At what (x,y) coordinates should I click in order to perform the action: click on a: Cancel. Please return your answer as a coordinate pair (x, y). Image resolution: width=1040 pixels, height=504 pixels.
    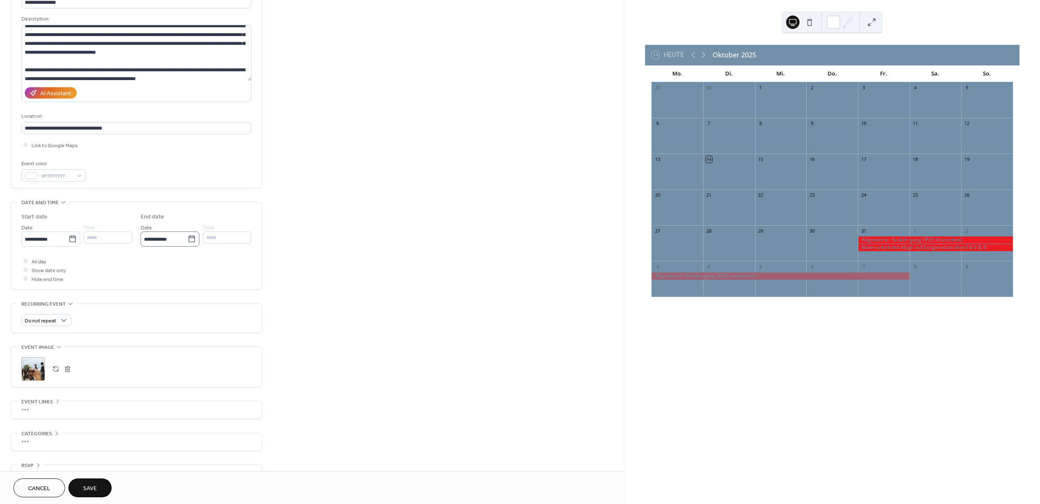
    Looking at the image, I should click on (39, 488).